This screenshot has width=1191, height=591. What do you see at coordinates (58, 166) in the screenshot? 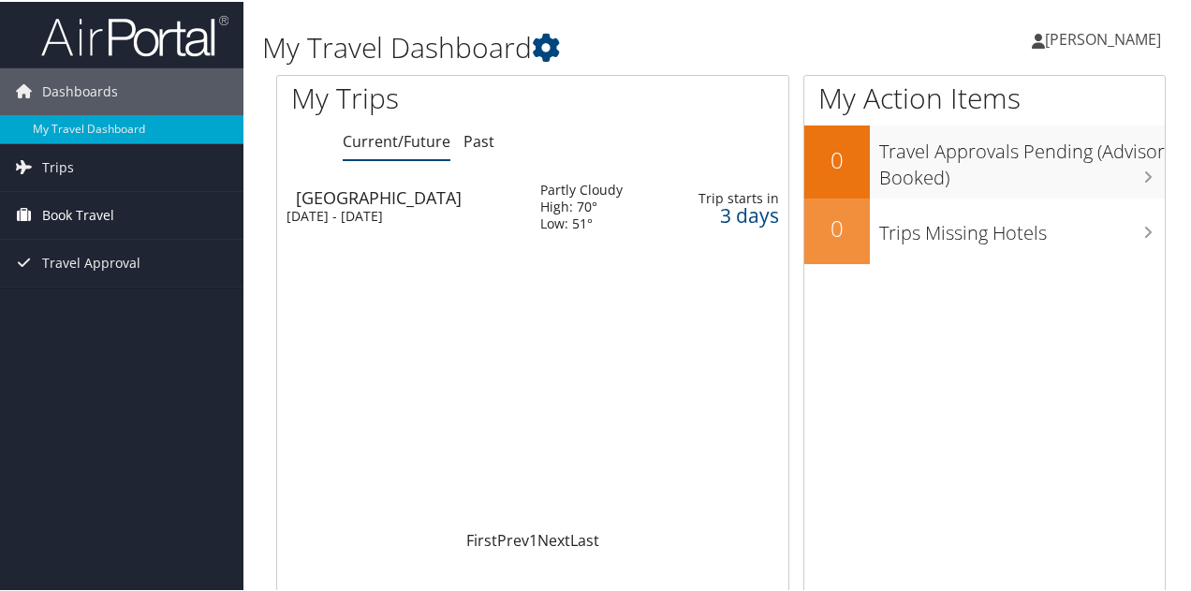
I see `span: Trips` at bounding box center [58, 166].